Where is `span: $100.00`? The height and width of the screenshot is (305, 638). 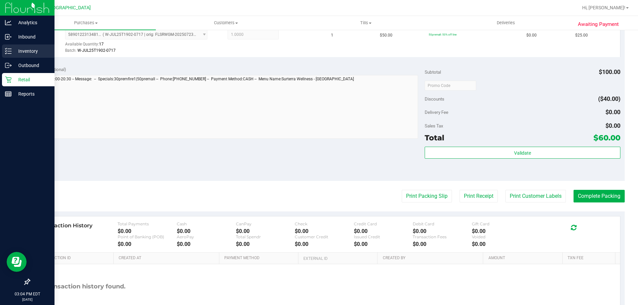
span: $100.00 is located at coordinates (609, 72).